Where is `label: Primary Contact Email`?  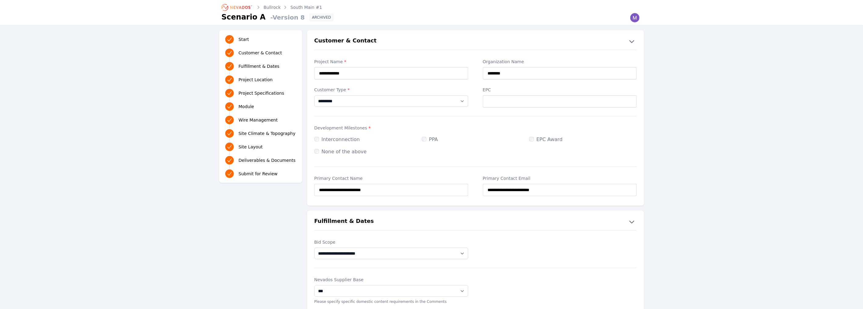 label: Primary Contact Email is located at coordinates (560, 178).